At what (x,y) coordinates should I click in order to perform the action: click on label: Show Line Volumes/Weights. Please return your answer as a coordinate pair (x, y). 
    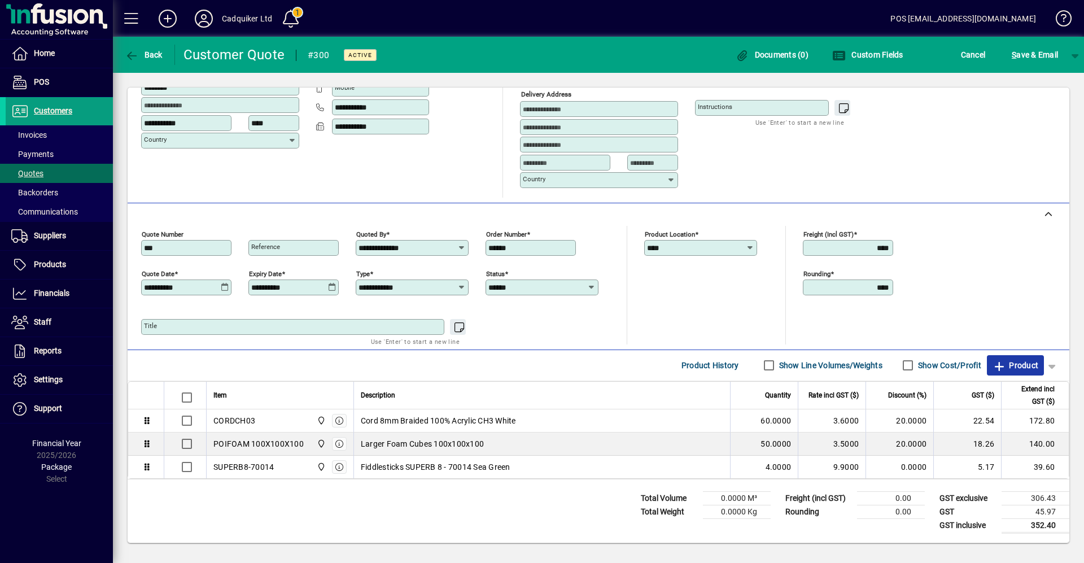
    Looking at the image, I should click on (829, 365).